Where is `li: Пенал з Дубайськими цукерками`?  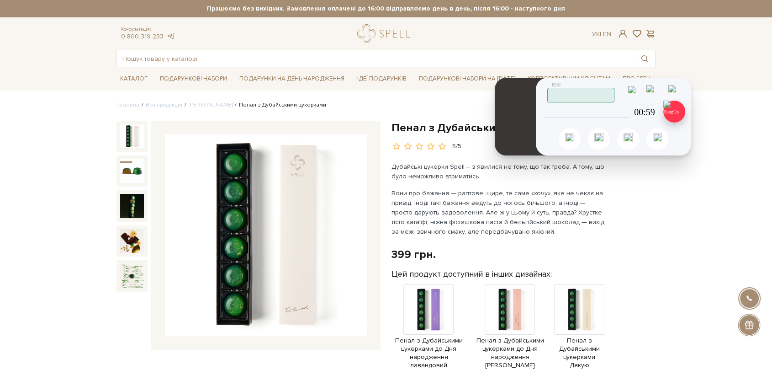
li: Пенал з Дубайськими цукерками is located at coordinates (279, 105).